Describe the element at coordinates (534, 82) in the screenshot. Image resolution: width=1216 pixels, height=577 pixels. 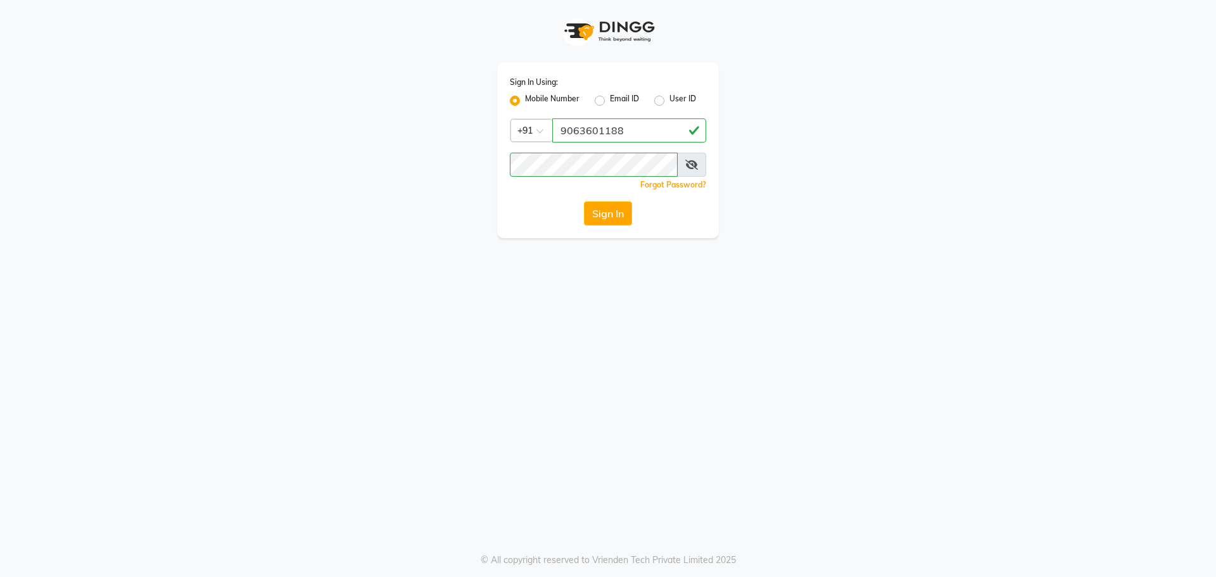
I see `label: Sign In Using:` at that location.